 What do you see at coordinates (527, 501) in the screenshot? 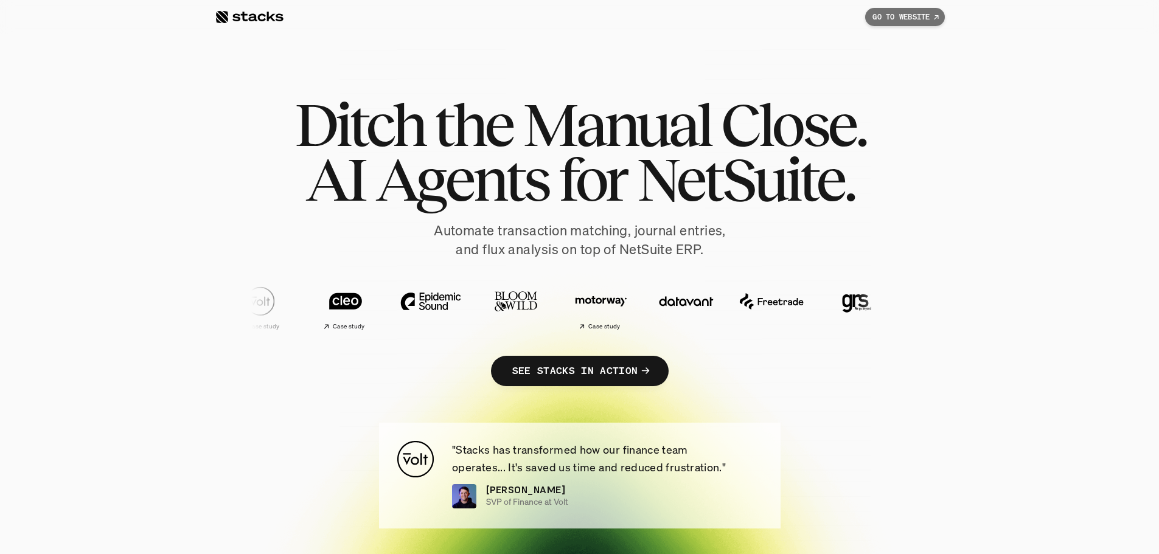
I see `p: SVP of Finance at Volt` at bounding box center [527, 501].